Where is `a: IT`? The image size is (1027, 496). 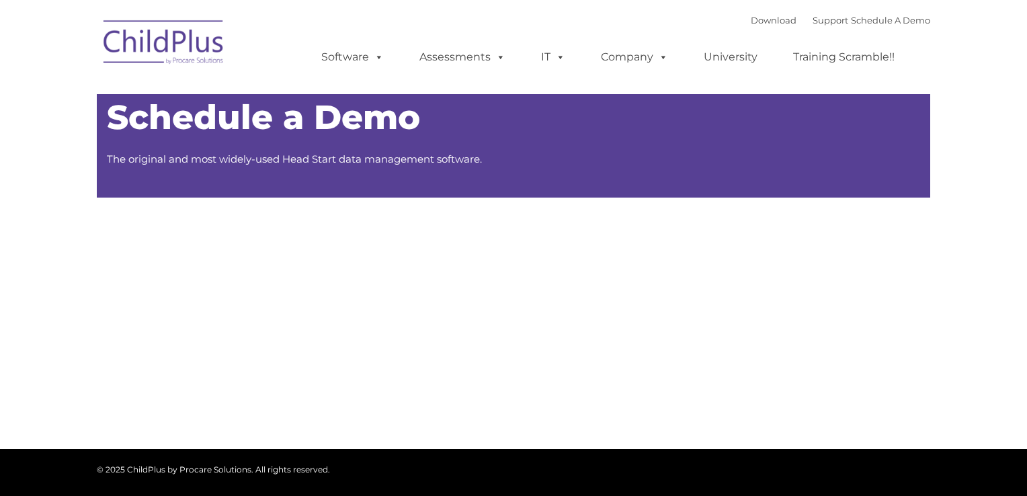 a: IT is located at coordinates (553, 57).